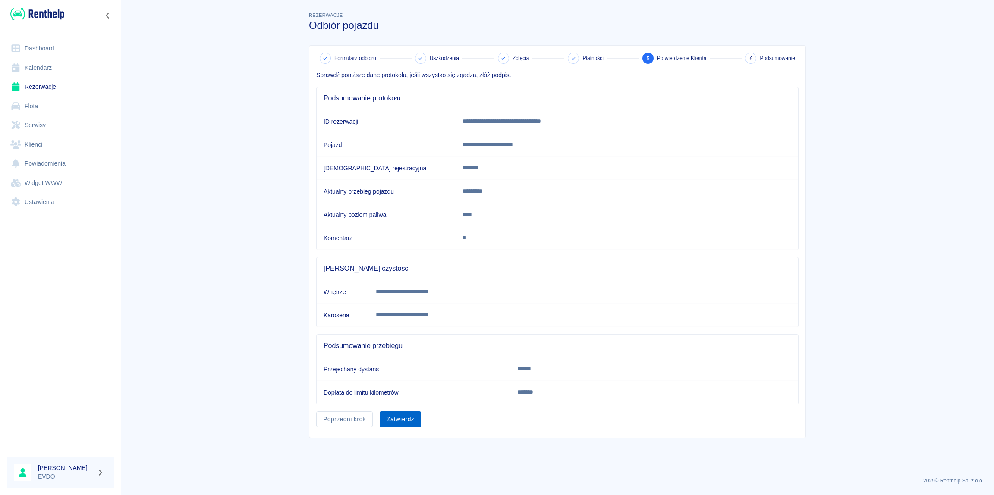 The width and height of the screenshot is (994, 495). What do you see at coordinates (60, 48) in the screenshot?
I see `a: Dashboard` at bounding box center [60, 48].